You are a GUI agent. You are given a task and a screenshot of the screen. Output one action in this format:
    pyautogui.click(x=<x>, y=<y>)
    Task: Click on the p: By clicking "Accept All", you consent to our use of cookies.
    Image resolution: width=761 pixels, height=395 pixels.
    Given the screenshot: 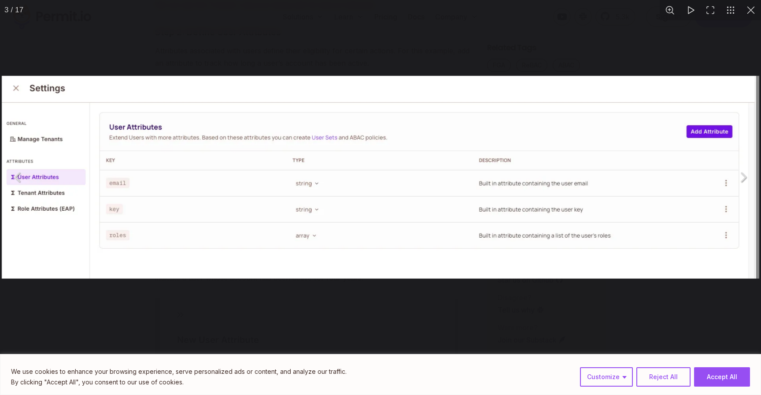 What is the action you would take?
    pyautogui.click(x=179, y=382)
    